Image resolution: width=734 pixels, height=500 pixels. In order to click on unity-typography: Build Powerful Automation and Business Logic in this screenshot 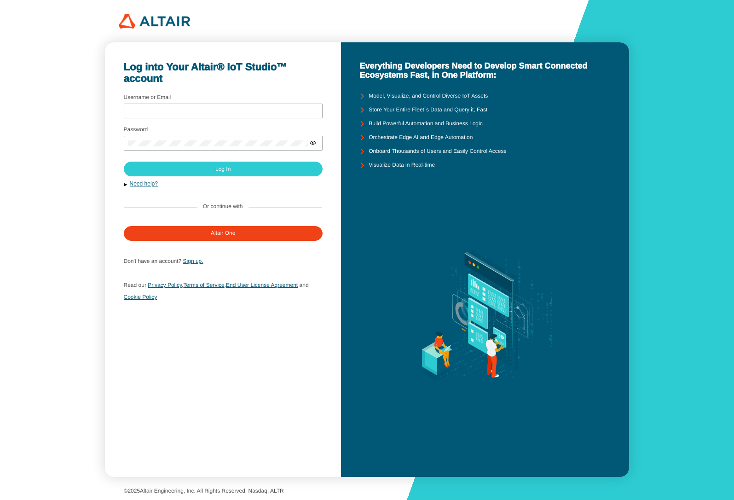, I will do `click(425, 124)`.